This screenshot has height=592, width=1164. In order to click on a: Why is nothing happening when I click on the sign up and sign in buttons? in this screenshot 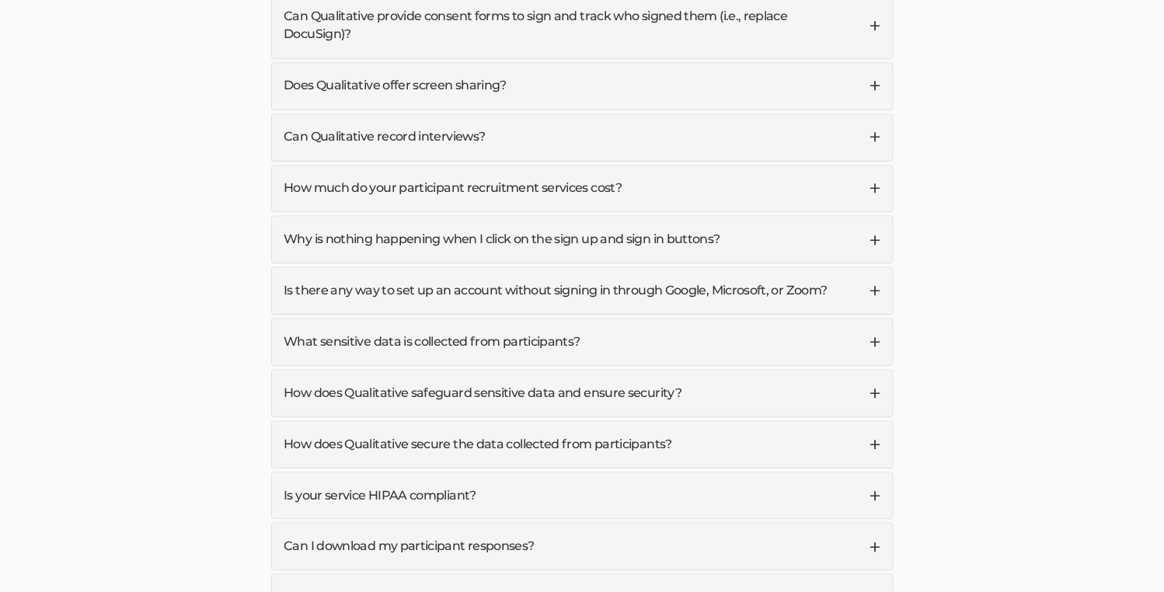, I will do `click(582, 239)`.